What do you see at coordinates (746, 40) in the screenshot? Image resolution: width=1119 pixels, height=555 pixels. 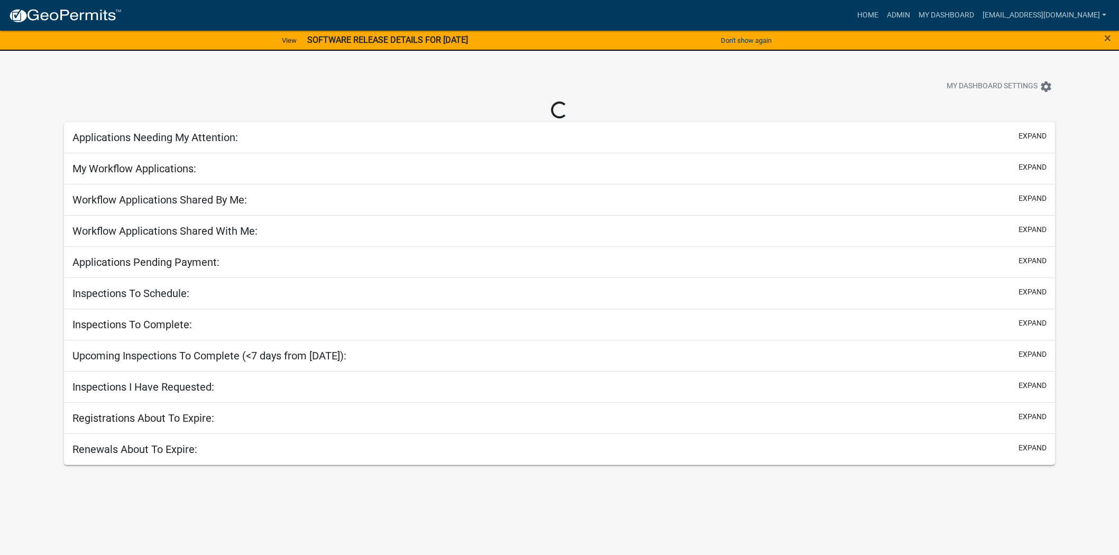 I see `button: Don't show again` at bounding box center [746, 40].